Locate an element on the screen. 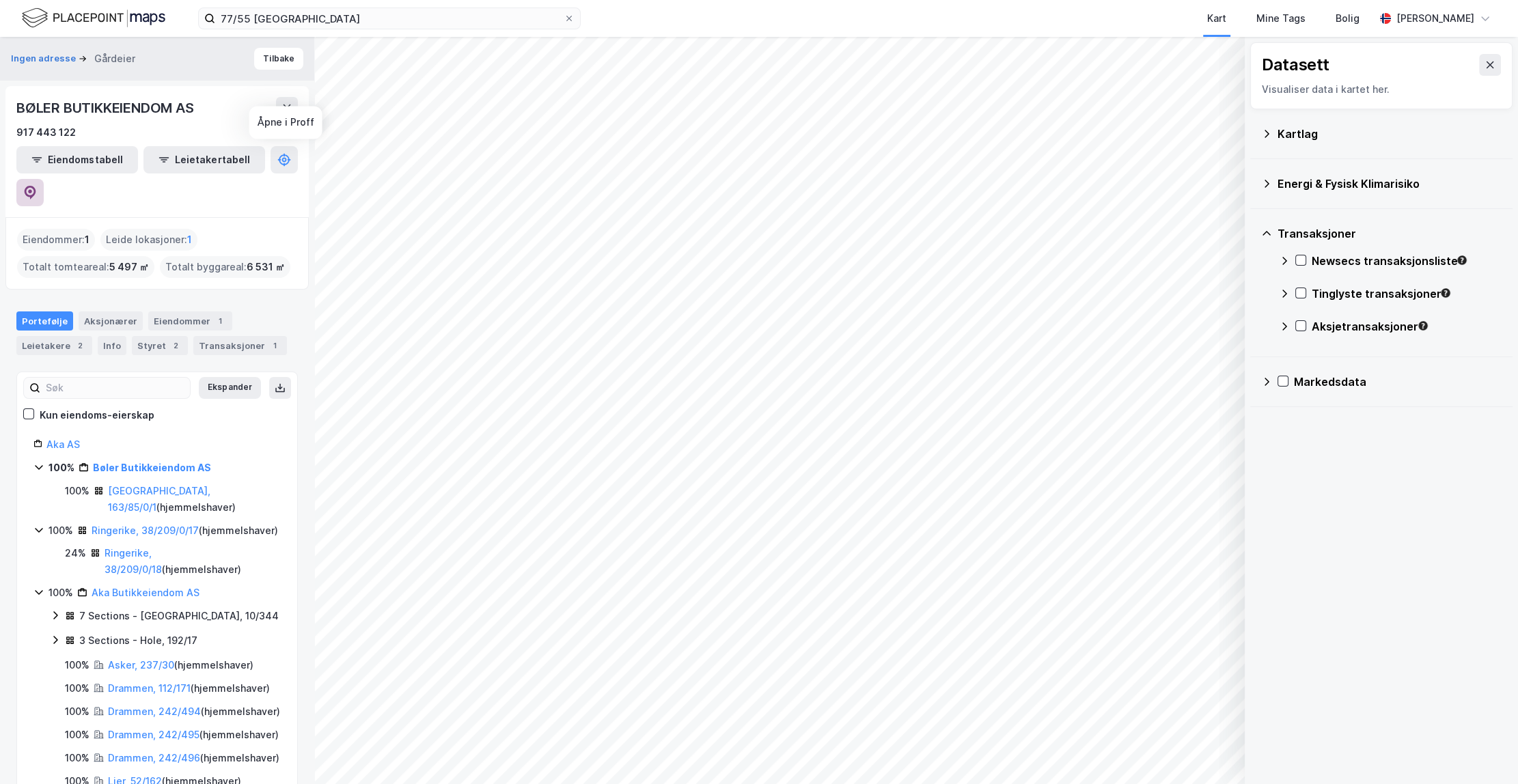 This screenshot has width=1518, height=784. div: Styret is located at coordinates (160, 345).